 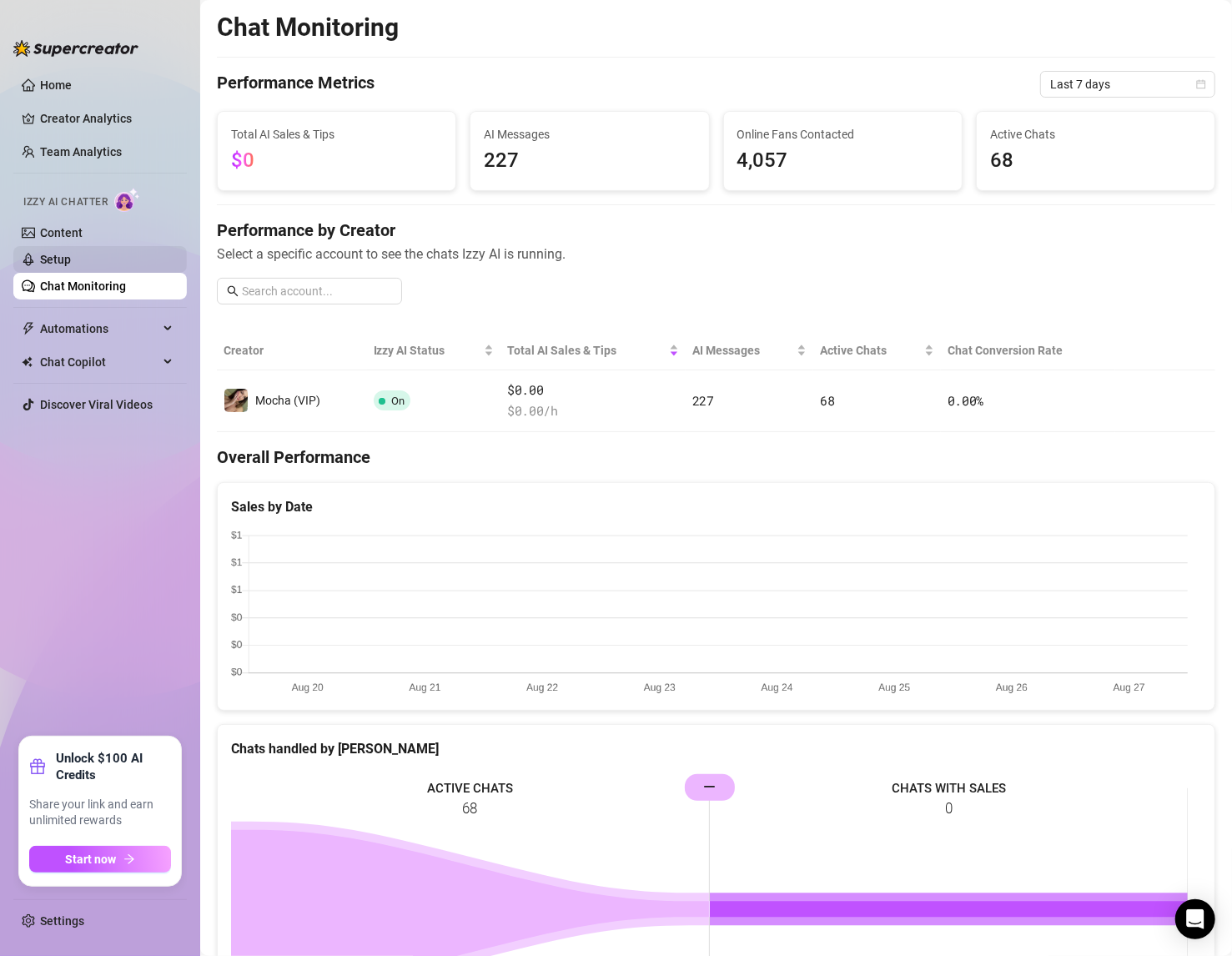 What do you see at coordinates (1195, 919) in the screenshot?
I see `div: Open Intercom Messenger` at bounding box center [1195, 919].